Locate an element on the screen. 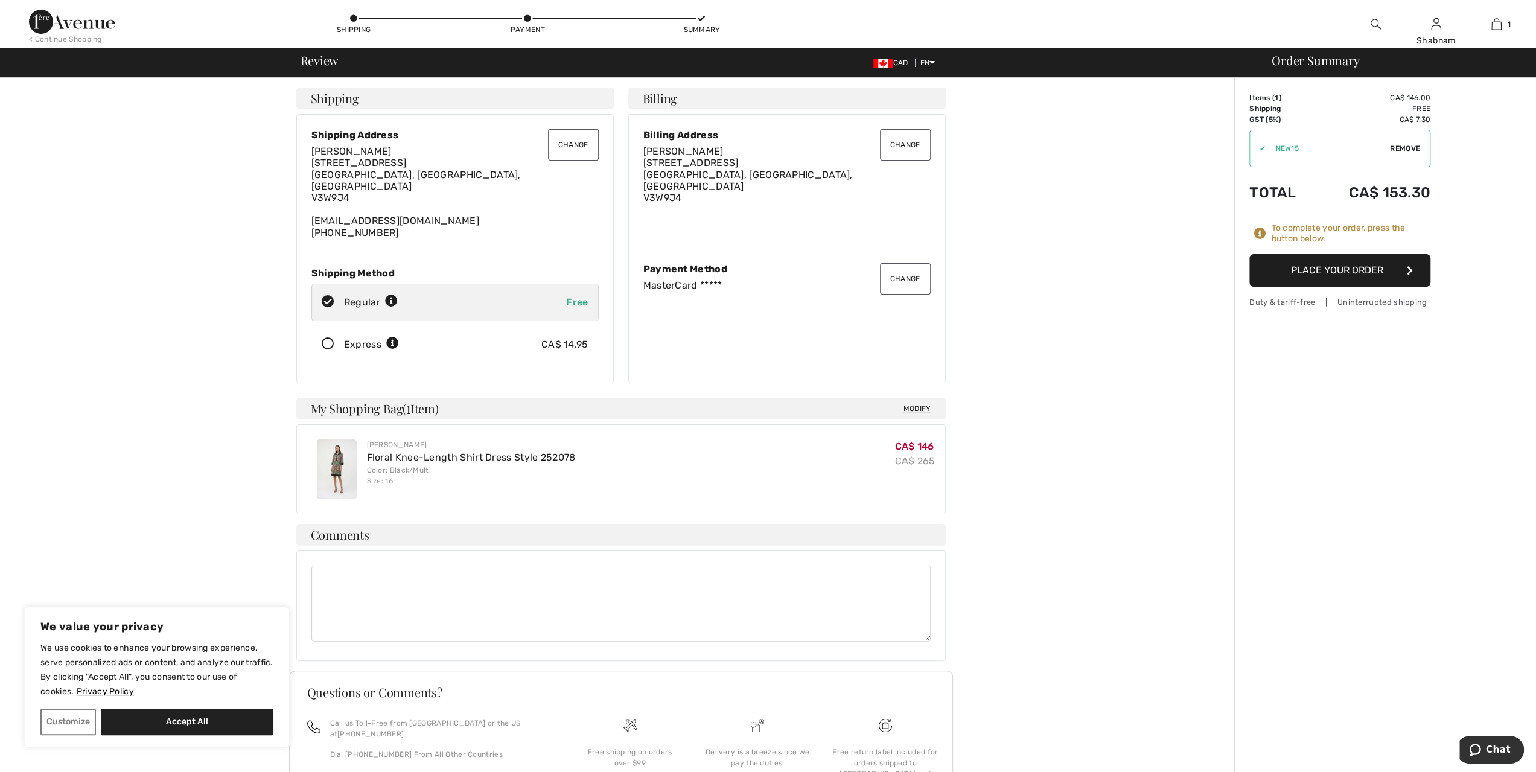 Image resolution: width=1536 pixels, height=772 pixels. h4: My Shopping Bag is located at coordinates (621, 409).